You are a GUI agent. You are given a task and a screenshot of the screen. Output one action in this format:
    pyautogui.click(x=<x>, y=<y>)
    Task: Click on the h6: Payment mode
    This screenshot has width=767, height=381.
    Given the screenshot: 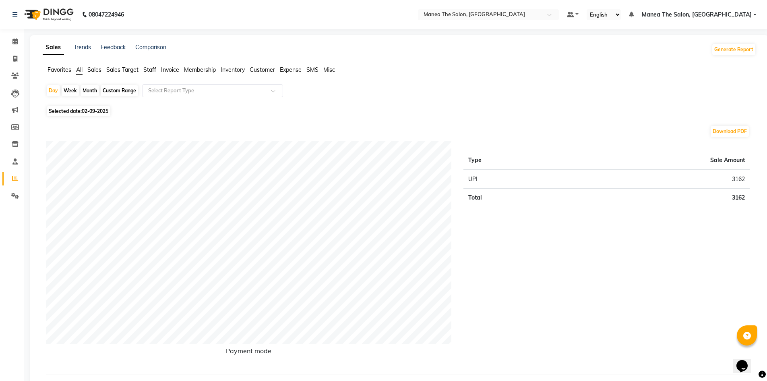 What is the action you would take?
    pyautogui.click(x=248, y=352)
    